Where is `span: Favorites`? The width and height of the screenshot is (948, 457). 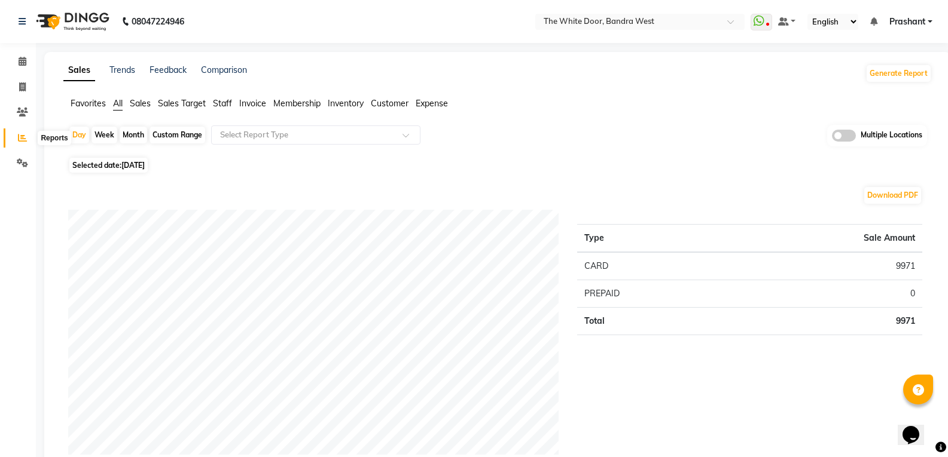 span: Favorites is located at coordinates (88, 103).